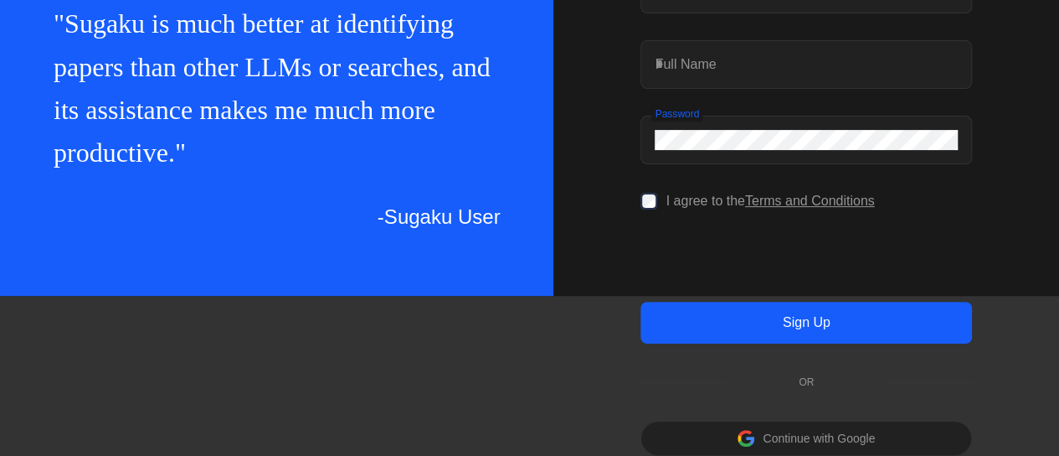 Image resolution: width=1059 pixels, height=456 pixels. What do you see at coordinates (819, 438) in the screenshot?
I see `button: Continue with Google` at bounding box center [819, 438].